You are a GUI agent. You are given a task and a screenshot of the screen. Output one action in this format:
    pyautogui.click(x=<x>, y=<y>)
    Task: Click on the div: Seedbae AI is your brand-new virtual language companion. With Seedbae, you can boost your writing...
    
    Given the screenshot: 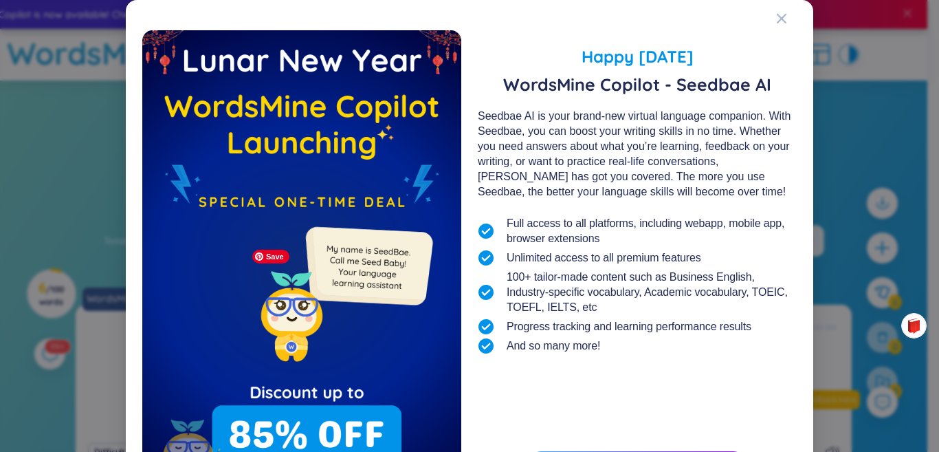 What is the action you would take?
    pyautogui.click(x=637, y=154)
    